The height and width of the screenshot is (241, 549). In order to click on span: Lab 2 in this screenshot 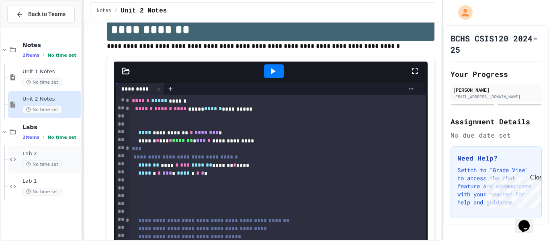, I will do `click(51, 154)`.